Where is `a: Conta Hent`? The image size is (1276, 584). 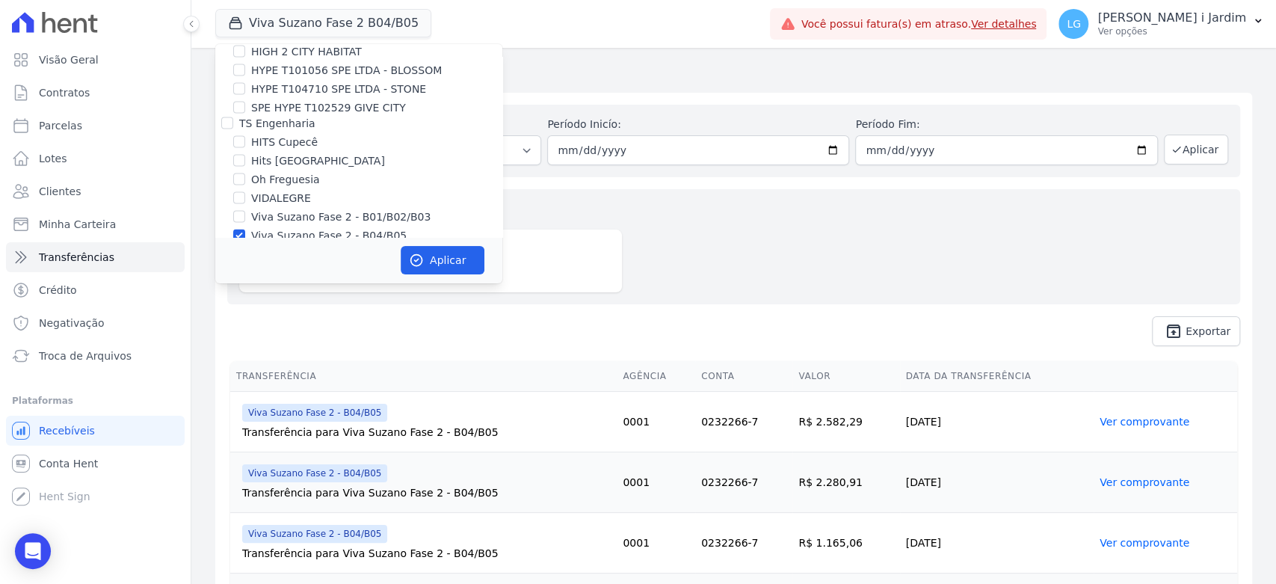 a: Conta Hent is located at coordinates (95, 464).